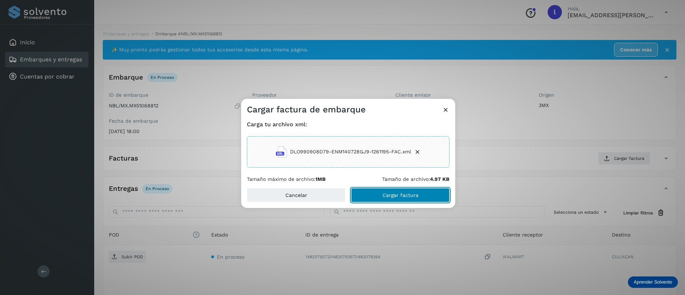  What do you see at coordinates (416, 179) in the screenshot?
I see `p: Tamaño de archivo:` at bounding box center [416, 179].